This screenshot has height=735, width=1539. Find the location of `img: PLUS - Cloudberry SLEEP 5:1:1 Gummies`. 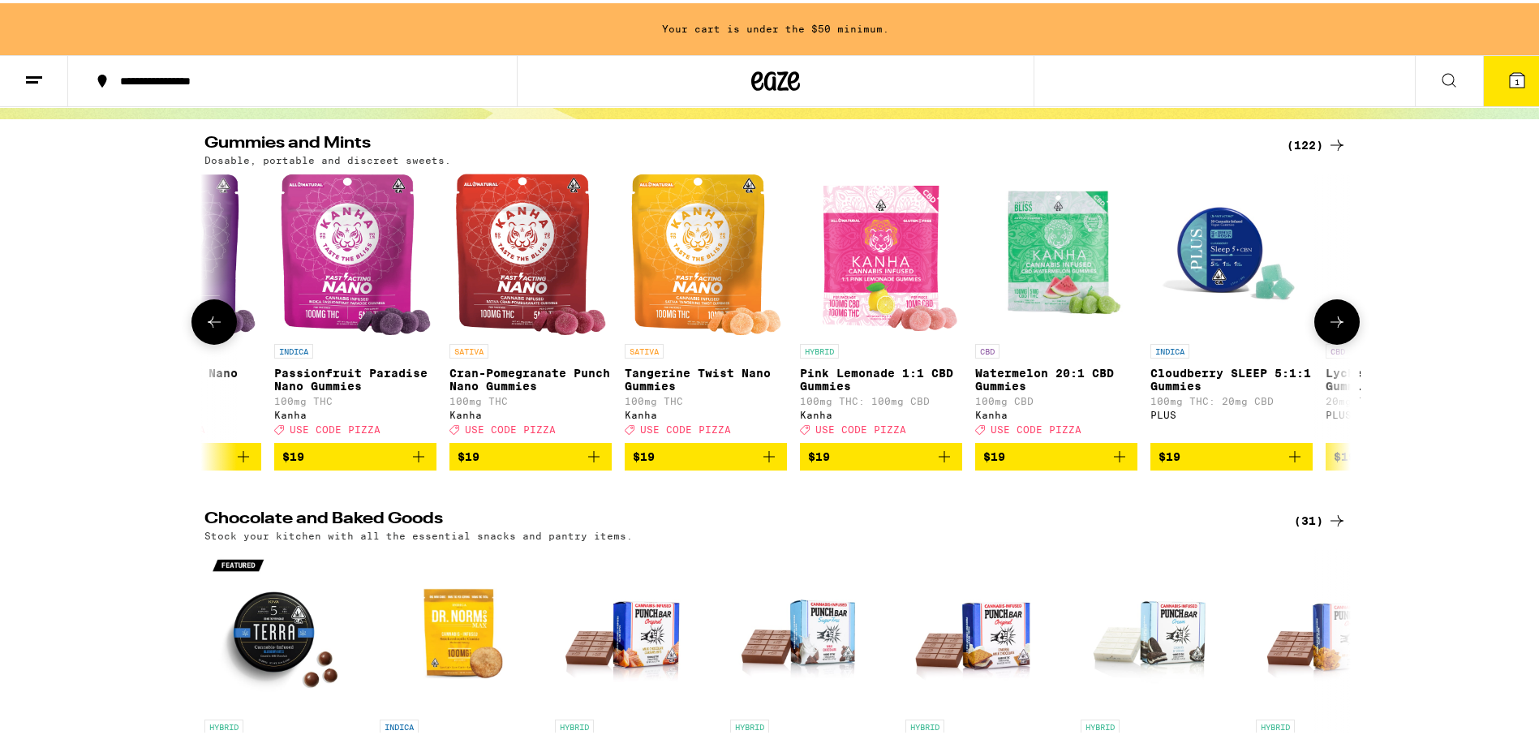

img: PLUS - Cloudberry SLEEP 5:1:1 Gummies is located at coordinates (1231, 251).